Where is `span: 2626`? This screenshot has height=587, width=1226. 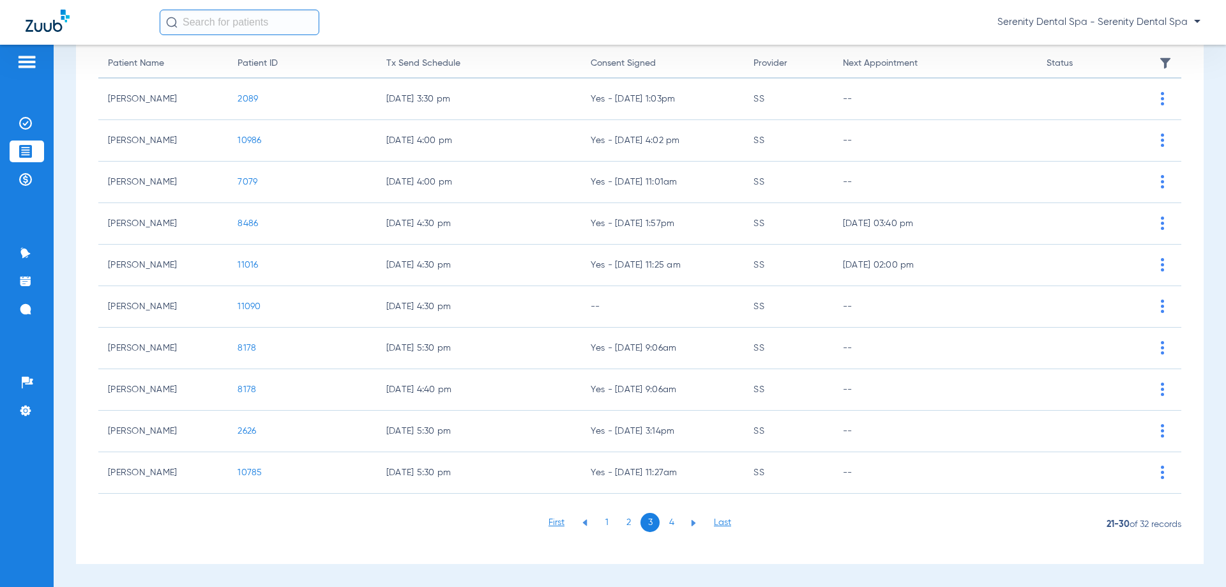
span: 2626 is located at coordinates (246, 431).